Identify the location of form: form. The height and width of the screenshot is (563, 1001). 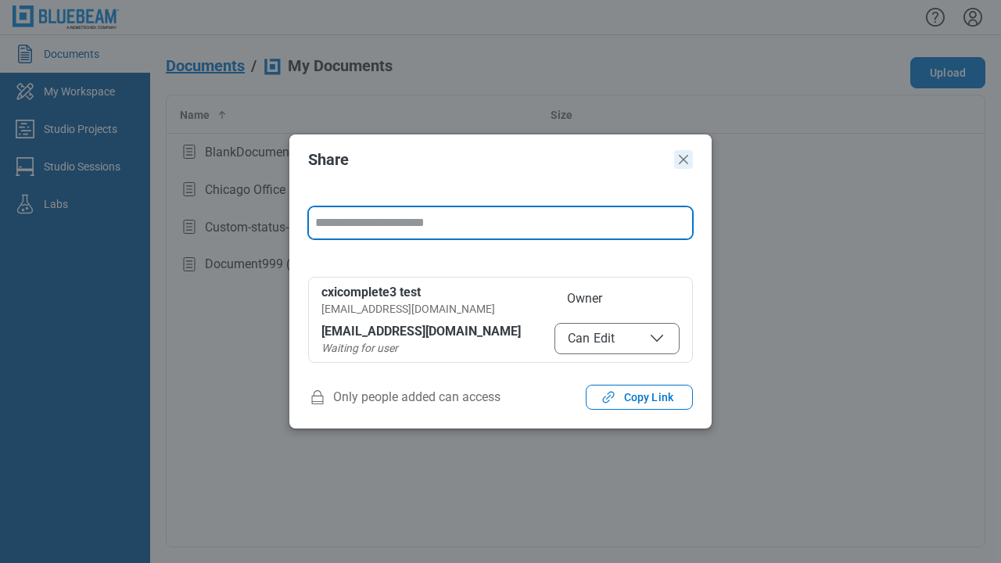
(500, 232).